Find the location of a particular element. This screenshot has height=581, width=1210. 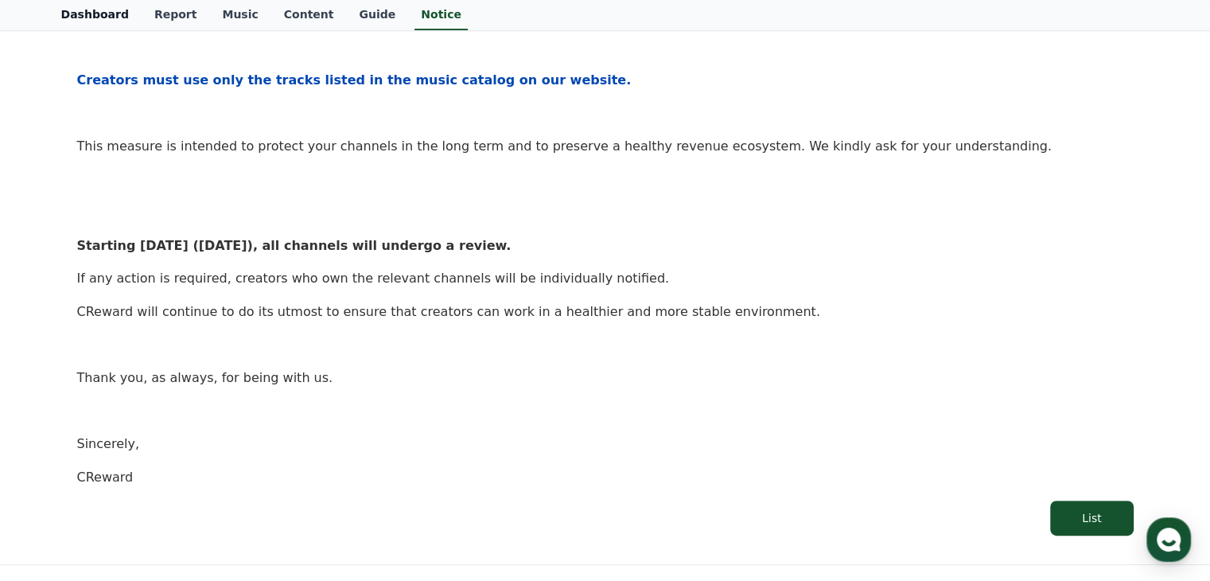

div: List is located at coordinates (1092, 518).